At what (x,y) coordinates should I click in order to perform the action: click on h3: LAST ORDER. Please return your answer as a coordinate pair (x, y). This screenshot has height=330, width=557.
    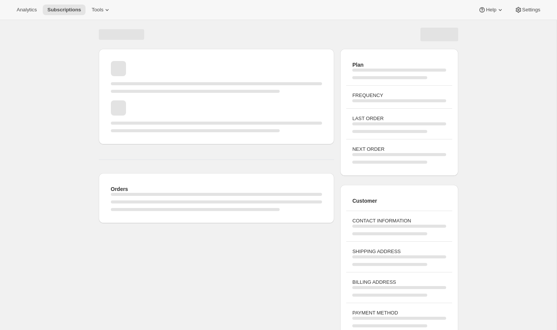
    Looking at the image, I should click on (399, 118).